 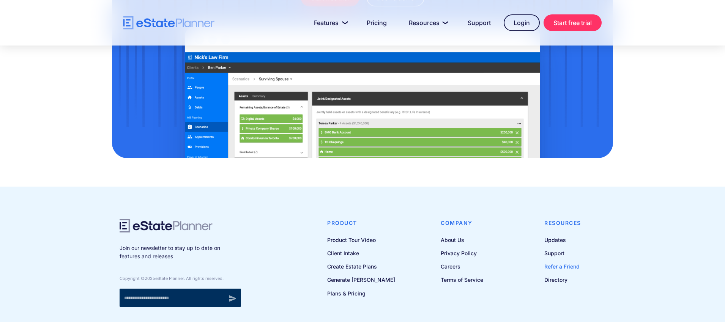 I want to click on a: Create Estate Plans, so click(x=361, y=267).